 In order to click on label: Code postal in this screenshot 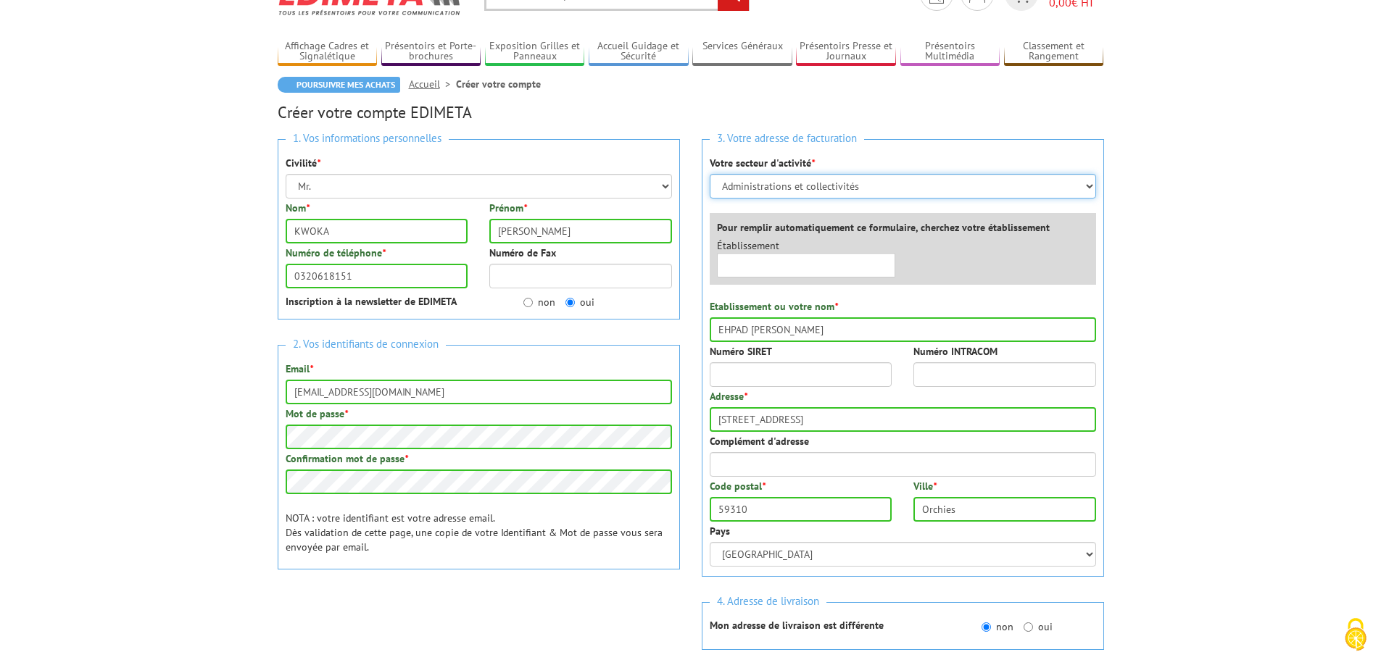, I will do `click(737, 486)`.